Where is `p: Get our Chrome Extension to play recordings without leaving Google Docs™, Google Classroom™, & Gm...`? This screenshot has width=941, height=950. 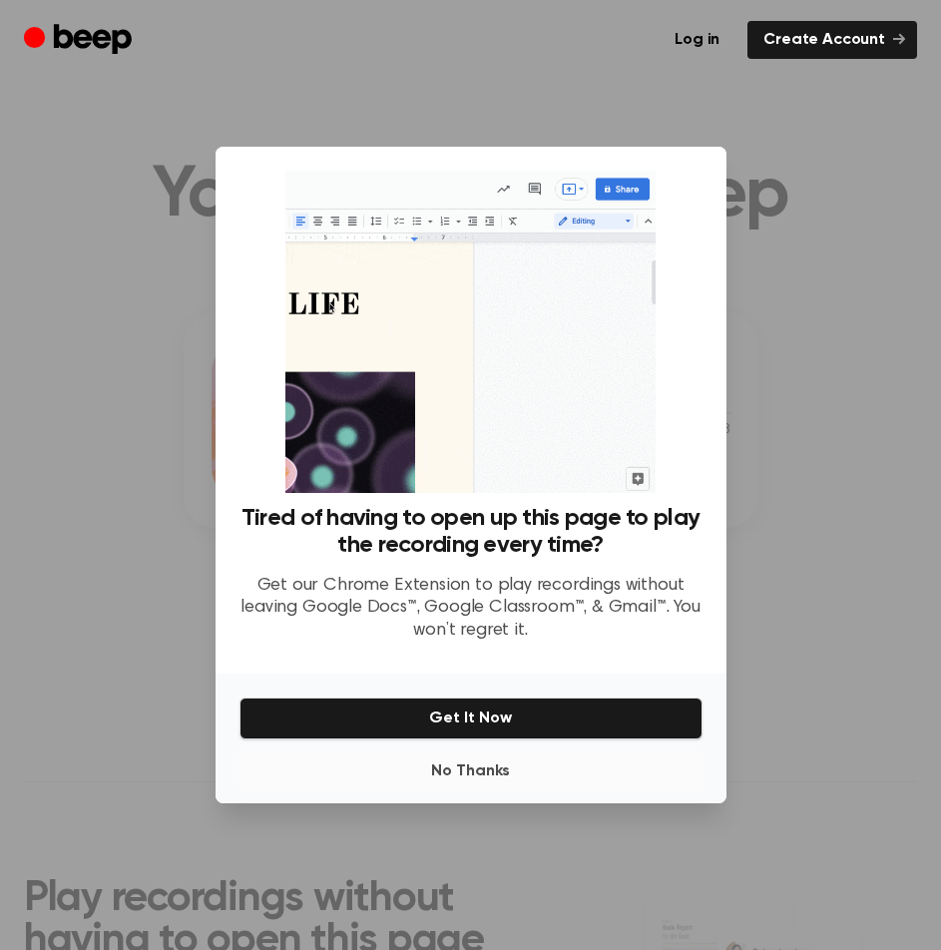
p: Get our Chrome Extension to play recordings without leaving Google Docs™, Google Classroom™, & Gm... is located at coordinates (471, 608).